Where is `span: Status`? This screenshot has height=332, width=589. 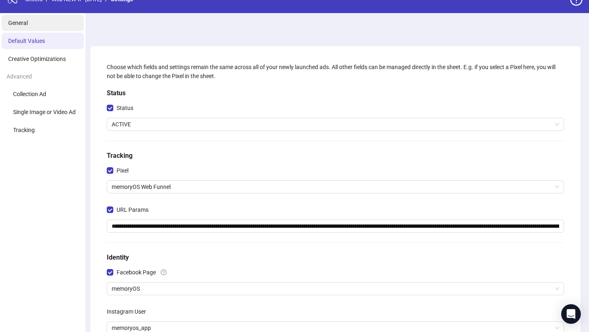
span: Status is located at coordinates (125, 108).